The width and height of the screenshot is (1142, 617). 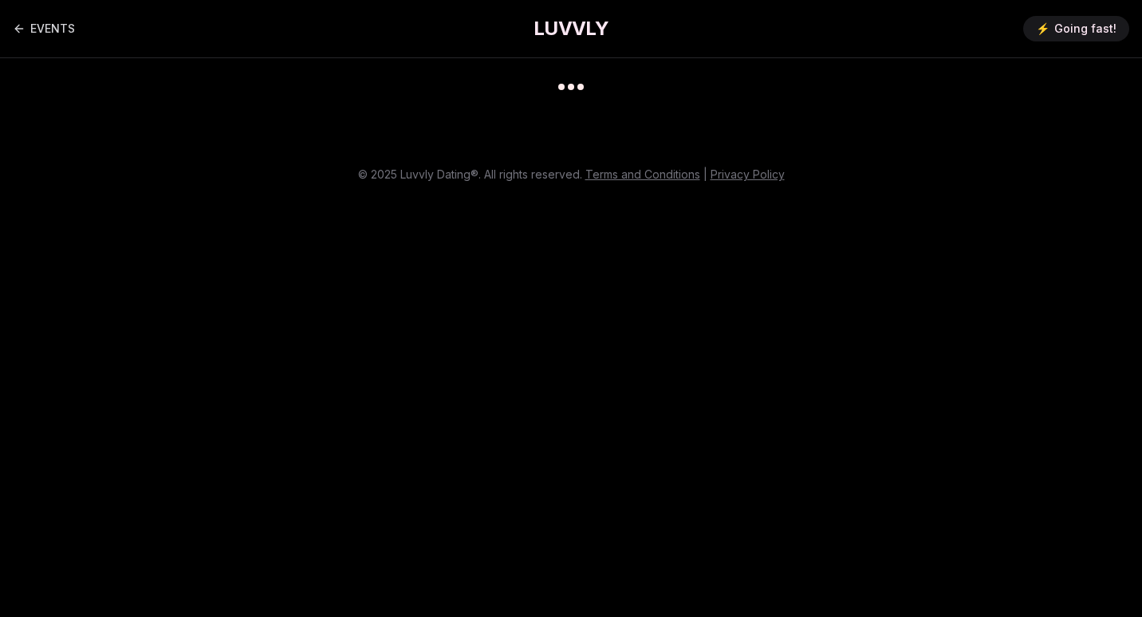 I want to click on a: Terms and Conditions, so click(x=643, y=174).